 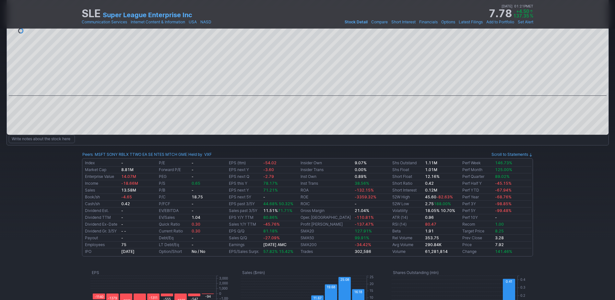 I want to click on a: 0.42, so click(x=429, y=183).